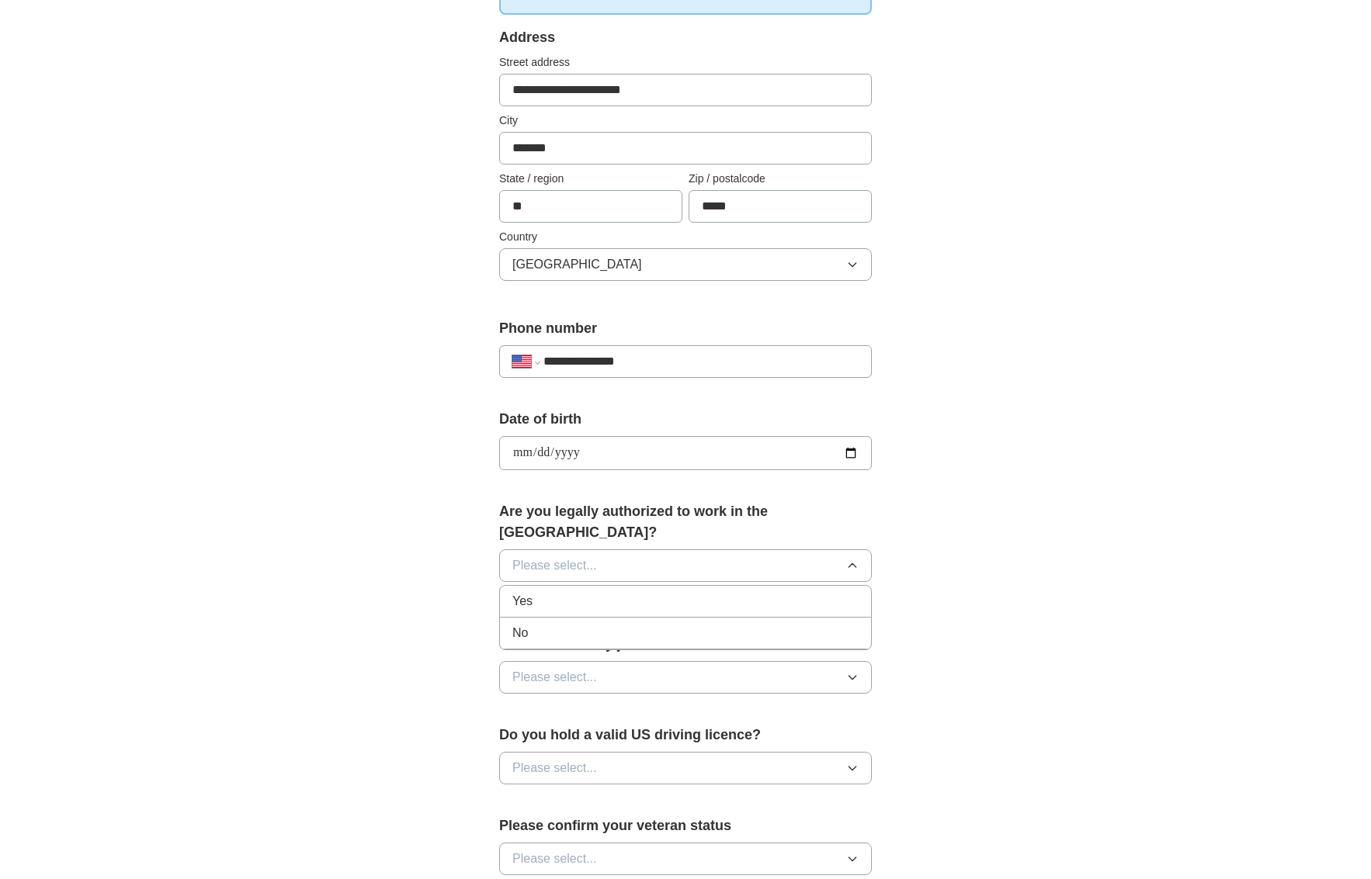  I want to click on label: Date of birth, so click(685, 419).